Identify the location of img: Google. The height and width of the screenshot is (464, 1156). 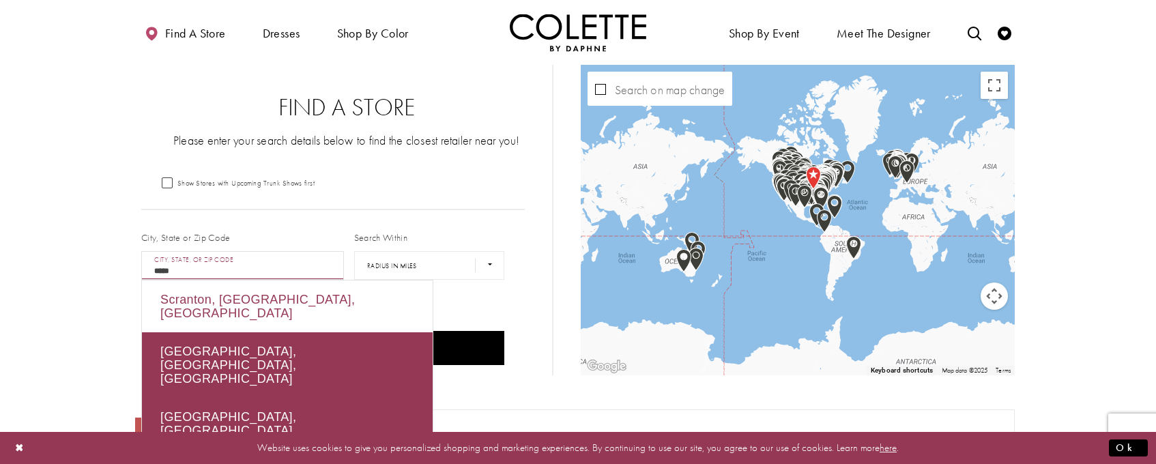
(607, 366).